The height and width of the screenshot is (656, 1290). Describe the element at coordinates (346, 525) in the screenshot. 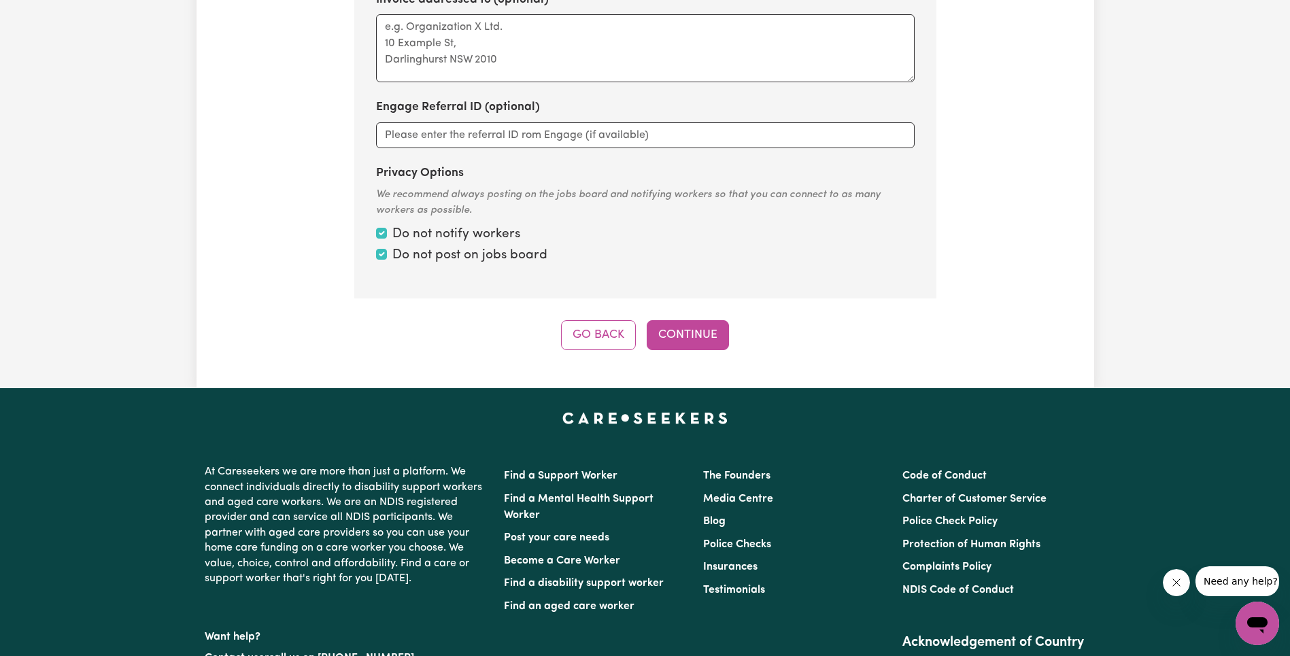

I see `p: At Careseekers we are more than just a platform. We connect individuals directly to disability su...` at that location.